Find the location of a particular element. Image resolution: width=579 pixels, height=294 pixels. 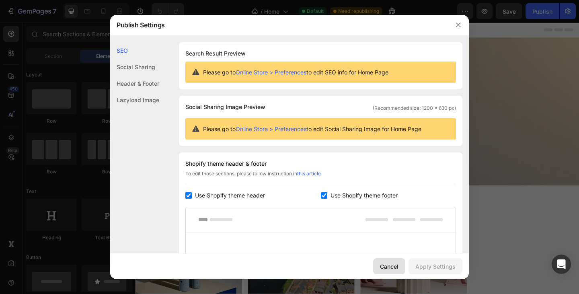

span: Social Sharing Image Preview is located at coordinates (225, 107).